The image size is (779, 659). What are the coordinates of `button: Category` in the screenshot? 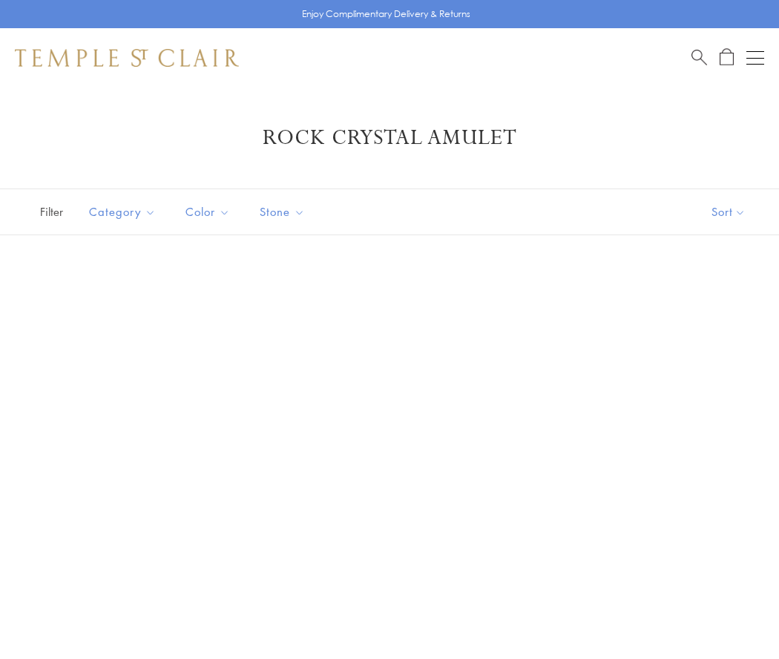 It's located at (122, 212).